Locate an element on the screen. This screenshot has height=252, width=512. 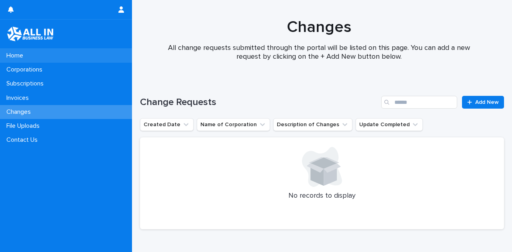
div: Search is located at coordinates (419, 102).